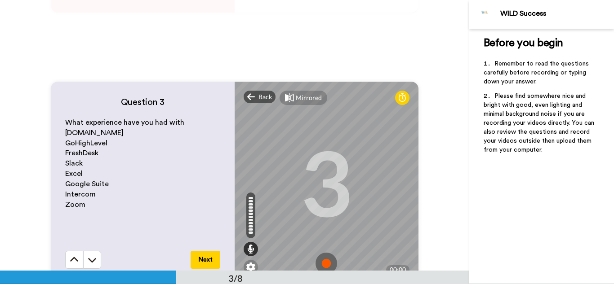 The height and width of the screenshot is (284, 614). I want to click on span: Google Suite, so click(87, 184).